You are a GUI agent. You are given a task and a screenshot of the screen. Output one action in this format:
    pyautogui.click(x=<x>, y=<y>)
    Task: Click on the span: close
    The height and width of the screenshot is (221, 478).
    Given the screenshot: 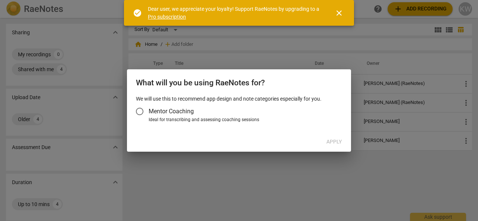 What is the action you would take?
    pyautogui.click(x=339, y=13)
    